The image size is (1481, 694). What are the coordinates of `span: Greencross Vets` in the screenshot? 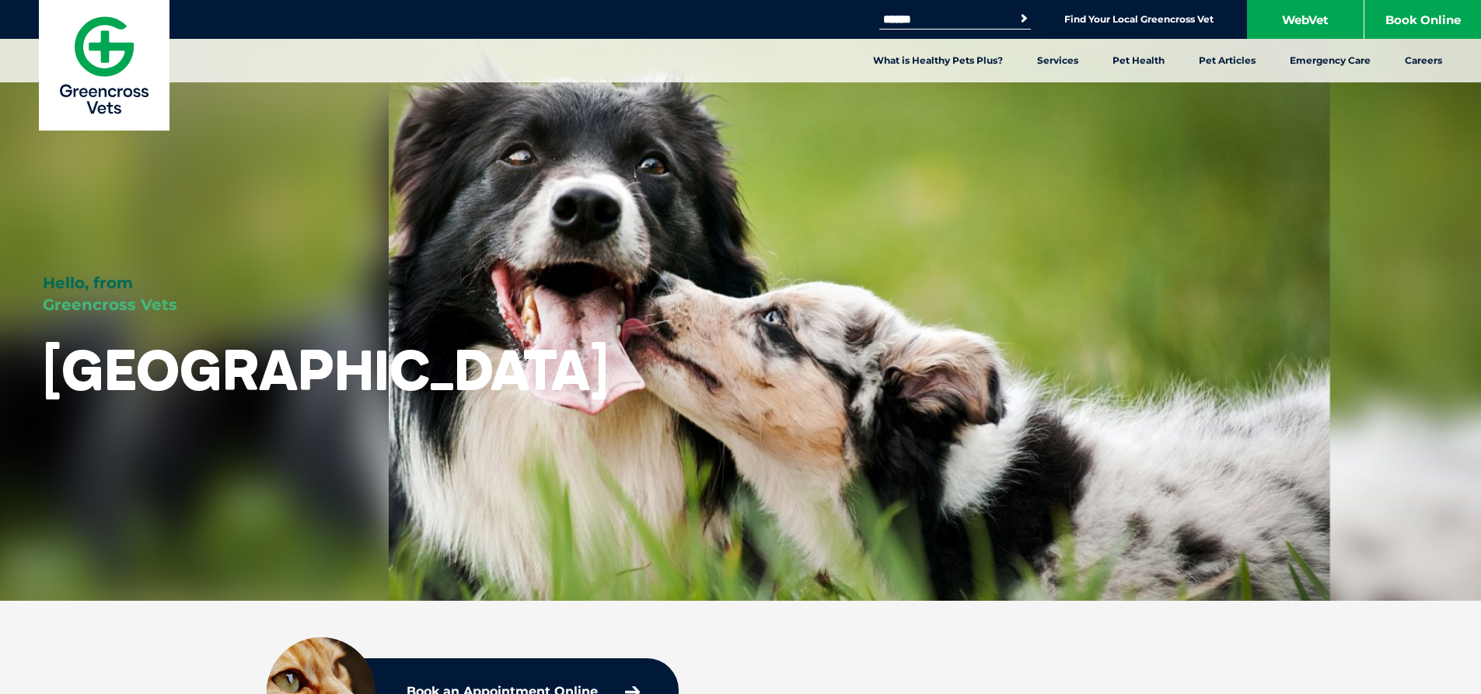 It's located at (110, 305).